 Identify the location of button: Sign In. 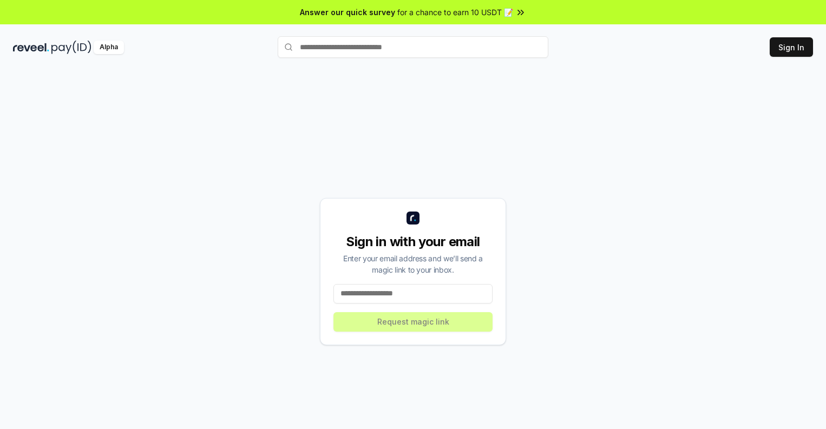
(791, 47).